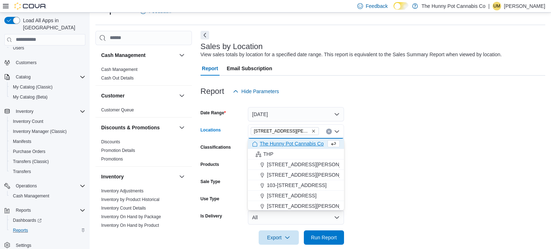 Image resolution: width=551 pixels, height=249 pixels. Describe the element at coordinates (130, 128) in the screenshot. I see `h3: Discounts & Promotions` at that location.